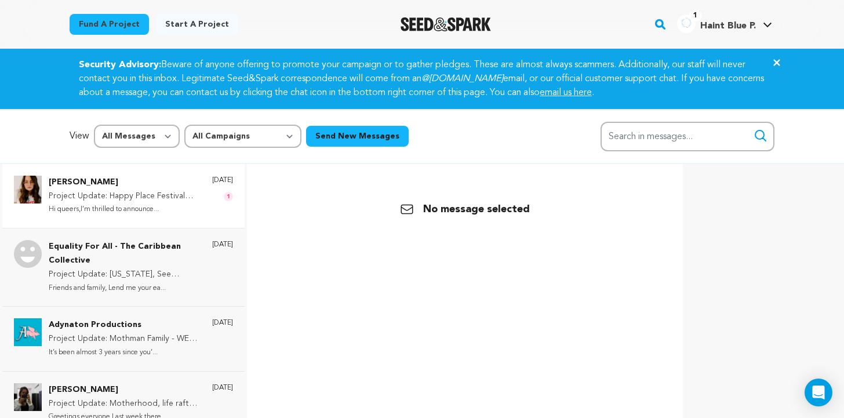  Describe the element at coordinates (818, 392) in the screenshot. I see `div: Open Intercom Messenger` at that location.